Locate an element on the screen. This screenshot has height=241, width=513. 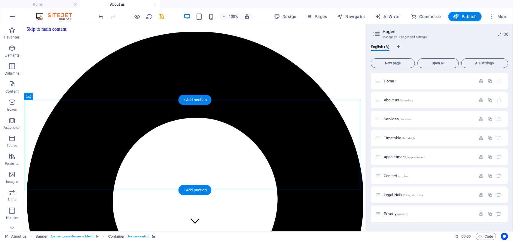
i: This element is a customizable preset is located at coordinates (97, 236).